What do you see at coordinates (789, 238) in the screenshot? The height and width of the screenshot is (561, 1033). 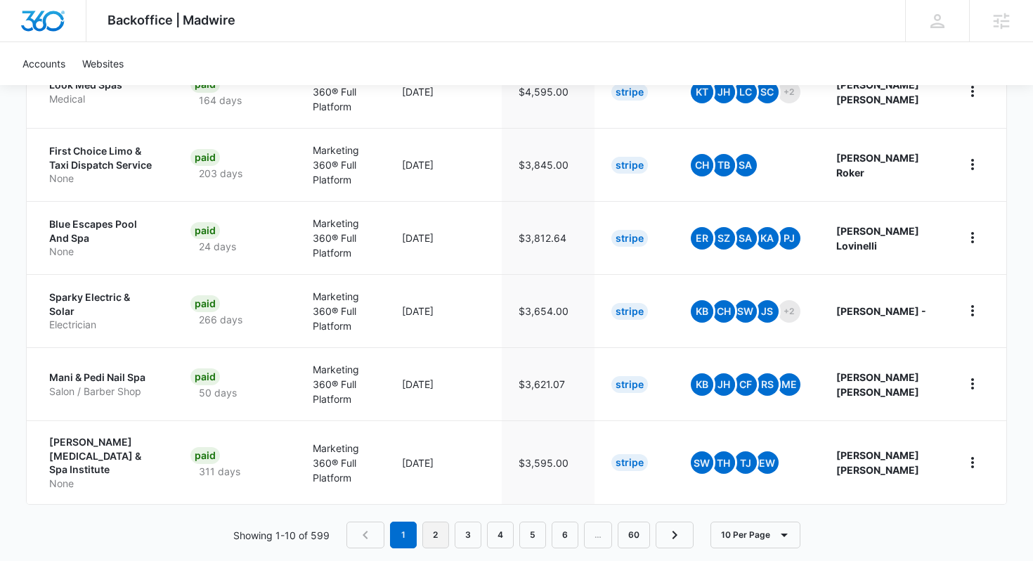 I see `span: PJ` at bounding box center [789, 238].